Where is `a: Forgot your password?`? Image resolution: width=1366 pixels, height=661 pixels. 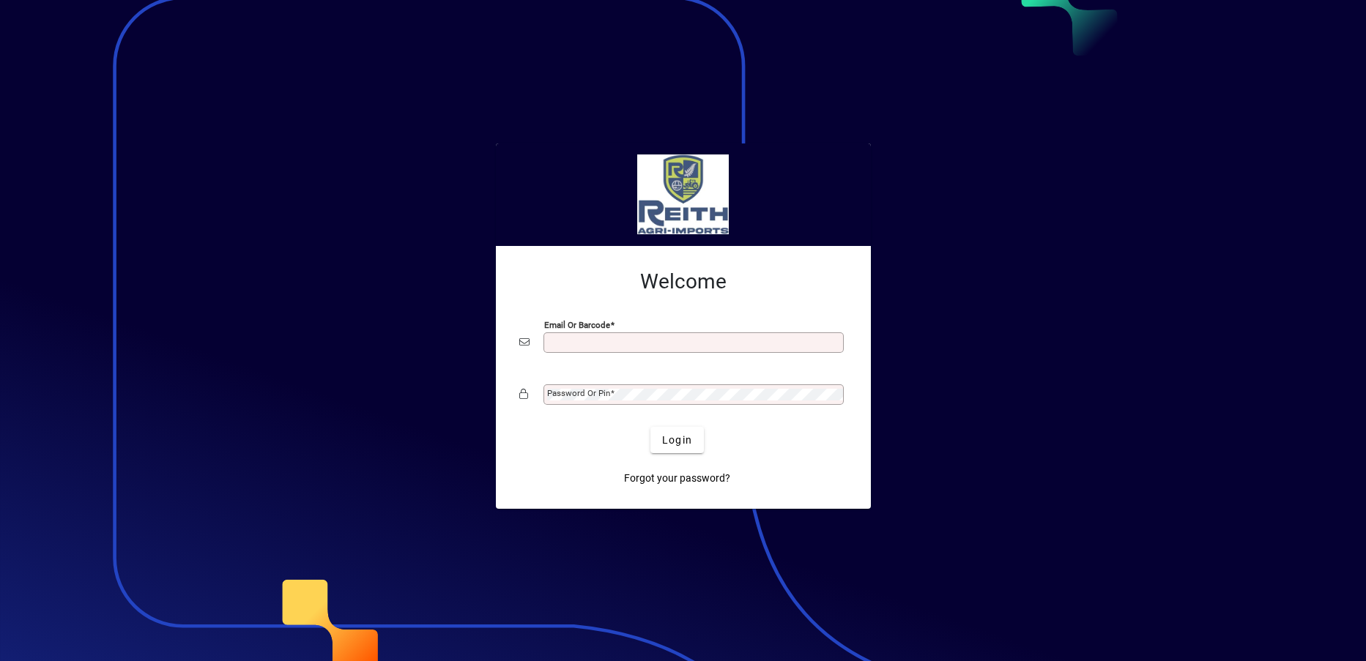
a: Forgot your password? is located at coordinates (677, 478).